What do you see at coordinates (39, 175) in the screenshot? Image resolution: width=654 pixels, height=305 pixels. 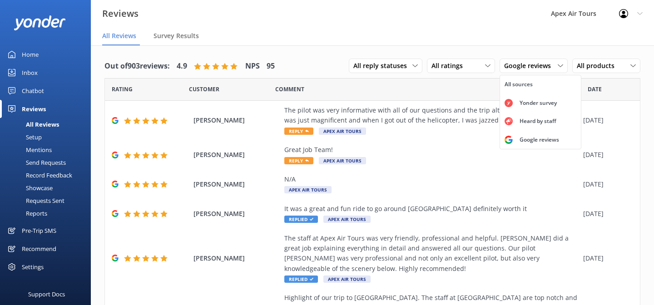 I see `div: Record Feedback` at bounding box center [39, 175].